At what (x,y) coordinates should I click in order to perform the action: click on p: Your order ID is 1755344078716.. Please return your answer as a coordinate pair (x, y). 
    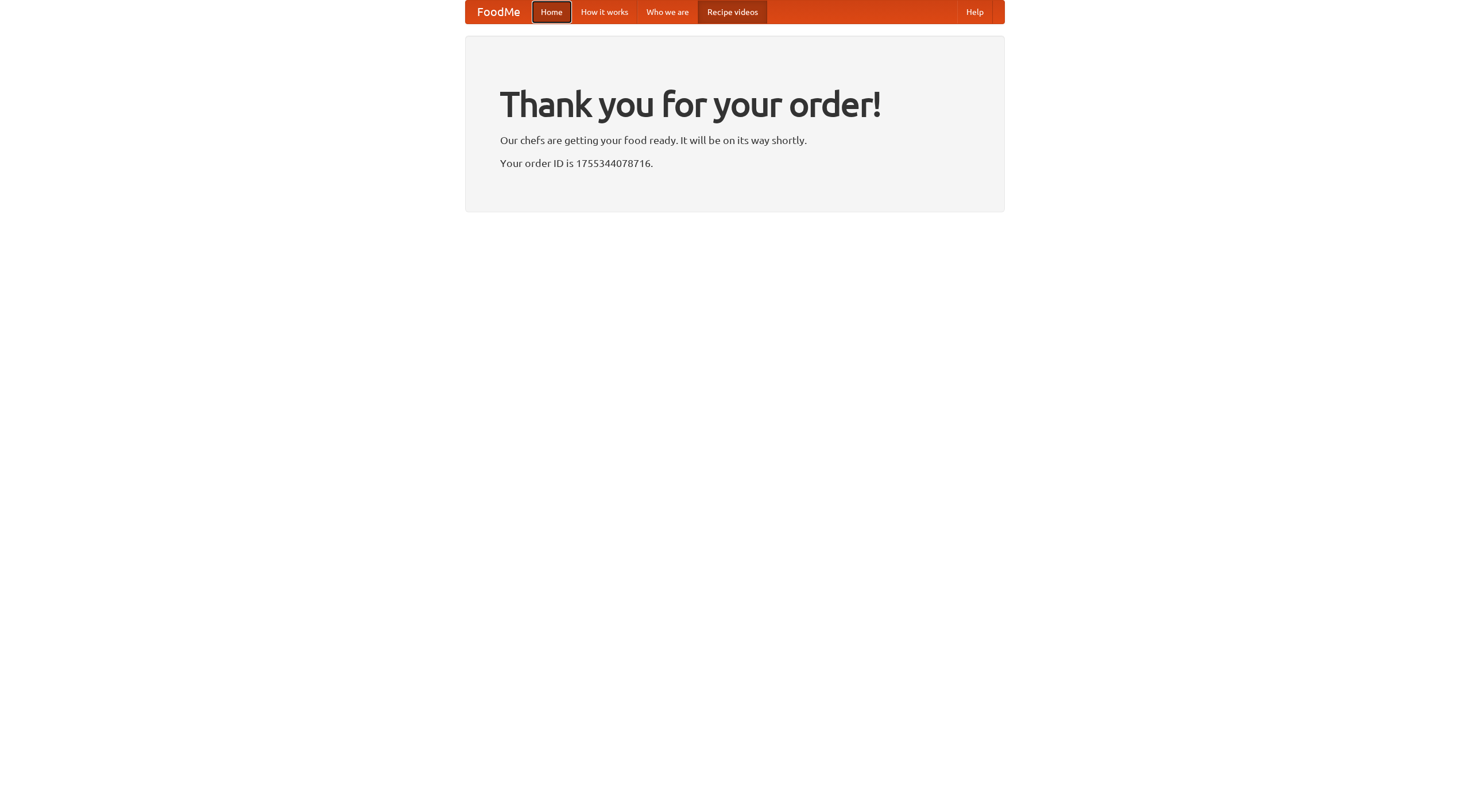
    Looking at the image, I should click on (735, 163).